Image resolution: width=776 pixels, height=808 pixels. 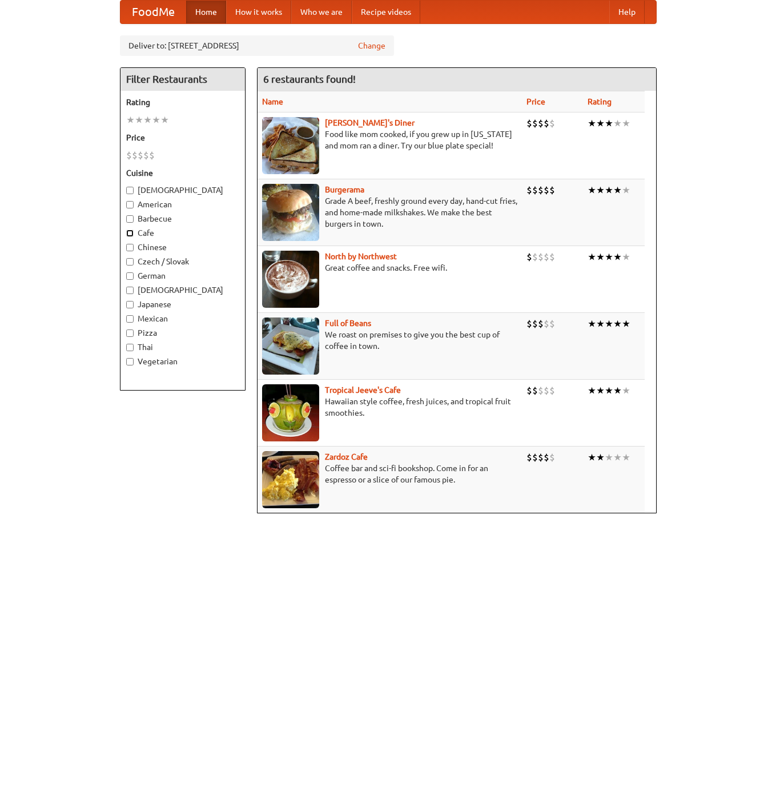 What do you see at coordinates (363, 390) in the screenshot?
I see `b: Tropical Jeeve's Cafe` at bounding box center [363, 390].